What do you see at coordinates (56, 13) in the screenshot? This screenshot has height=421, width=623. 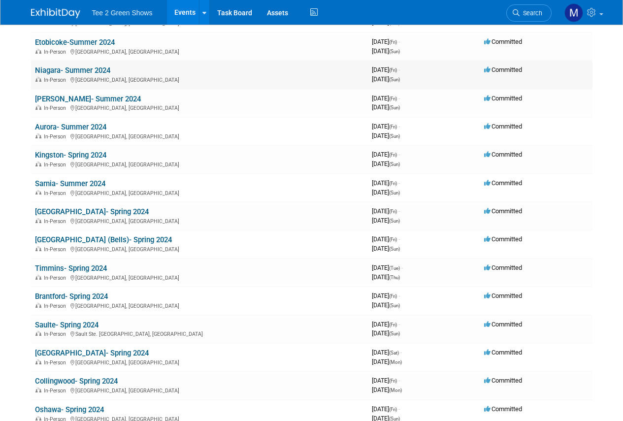 I see `img: ExhibitDay` at bounding box center [56, 13].